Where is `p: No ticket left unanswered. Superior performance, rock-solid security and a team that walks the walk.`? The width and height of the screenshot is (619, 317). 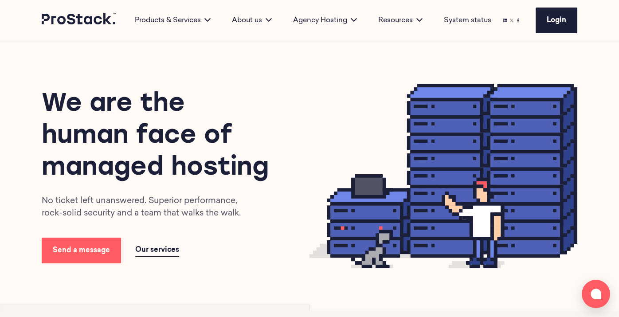 p: No ticket left unanswered. Superior performance, rock-solid security and a team that walks the walk. is located at coordinates (148, 208).